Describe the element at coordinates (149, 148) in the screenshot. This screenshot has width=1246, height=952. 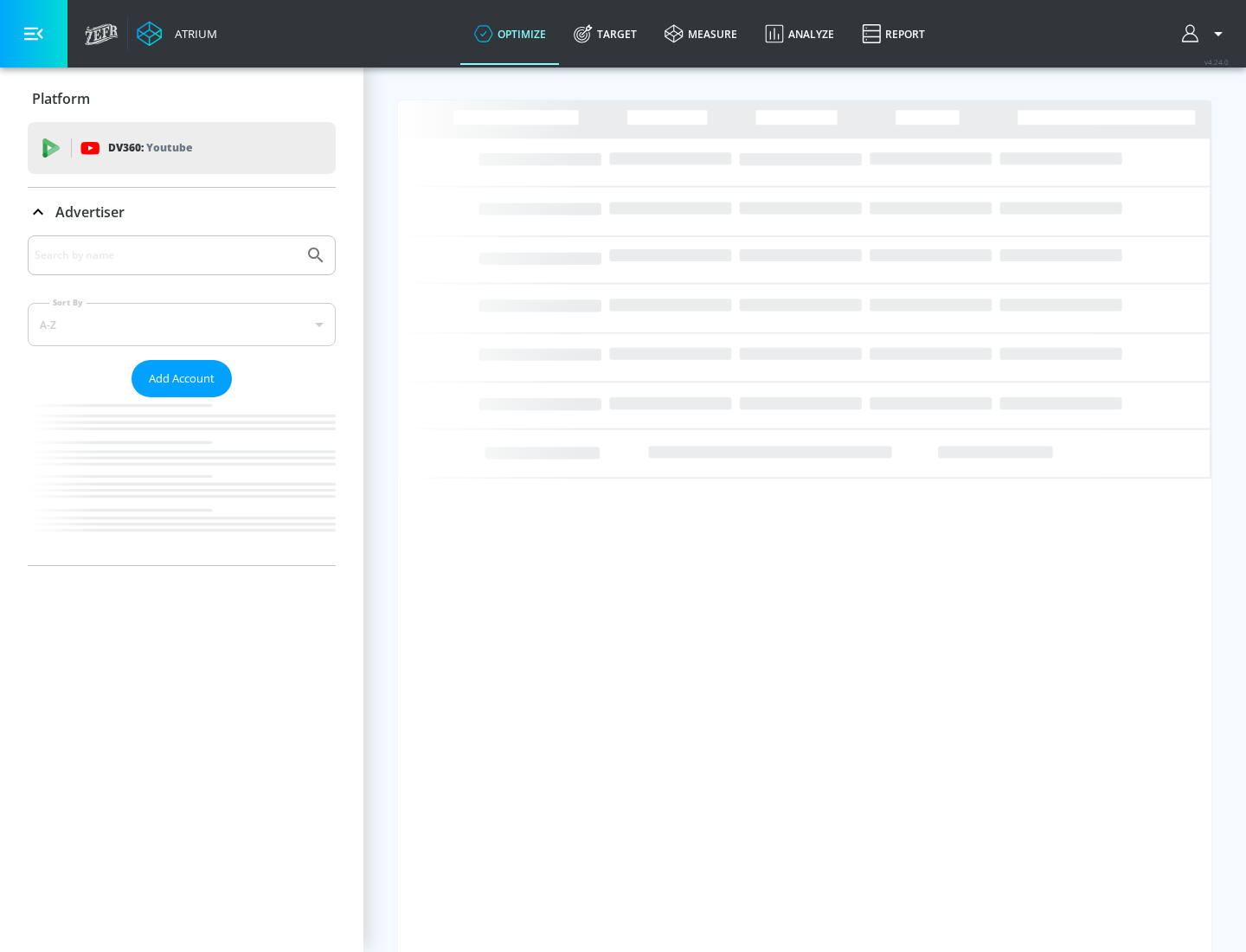
I see `p: DV360:` at that location.